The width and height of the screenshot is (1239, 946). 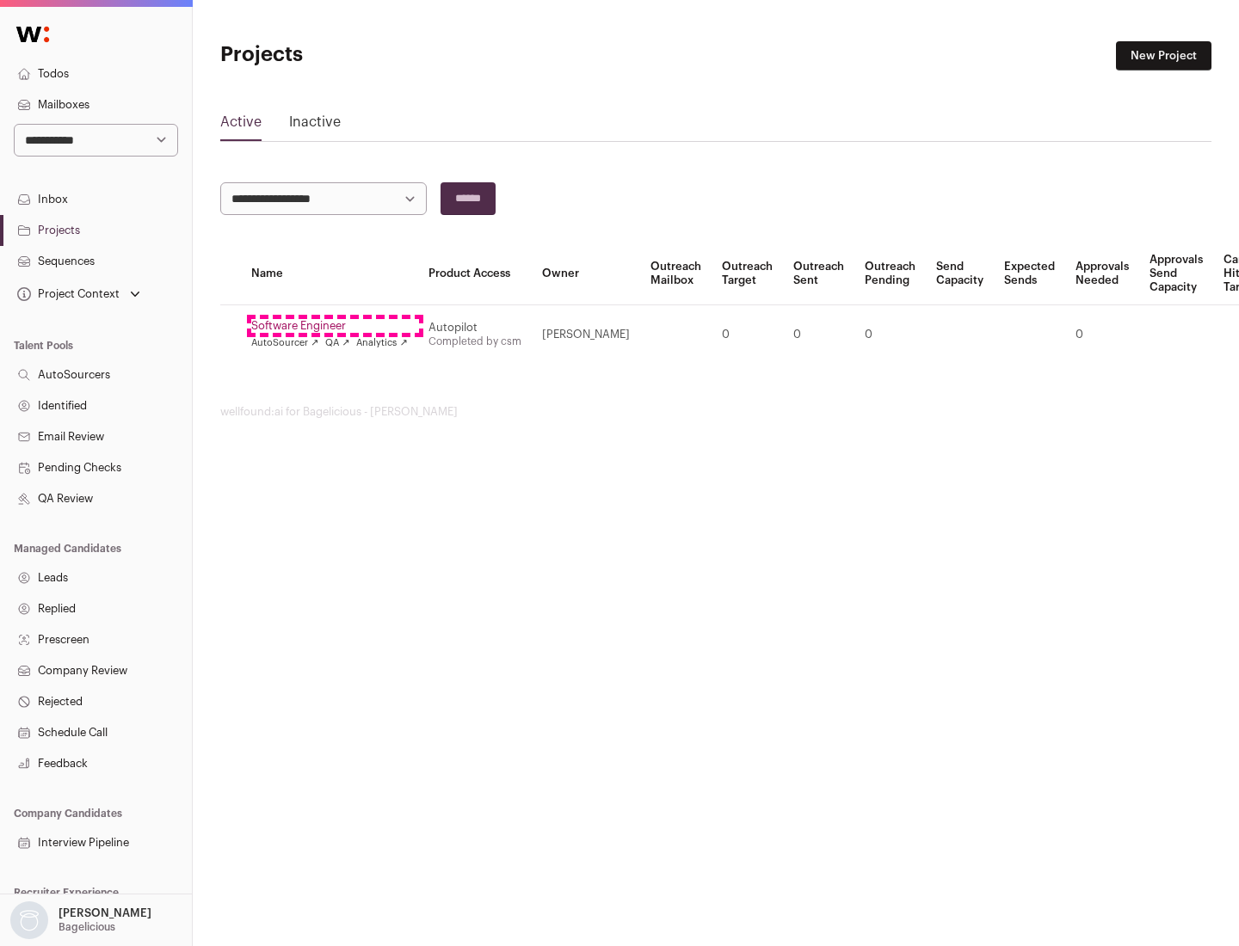 What do you see at coordinates (241, 126) in the screenshot?
I see `a: Active` at bounding box center [241, 126].